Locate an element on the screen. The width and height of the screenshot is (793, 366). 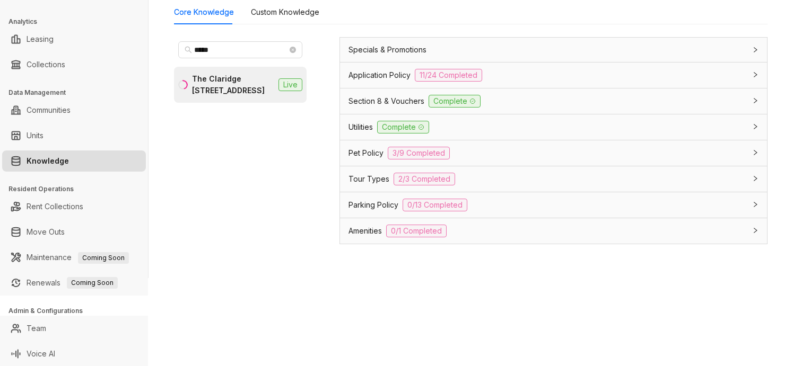
a: Leasing is located at coordinates (40, 39).